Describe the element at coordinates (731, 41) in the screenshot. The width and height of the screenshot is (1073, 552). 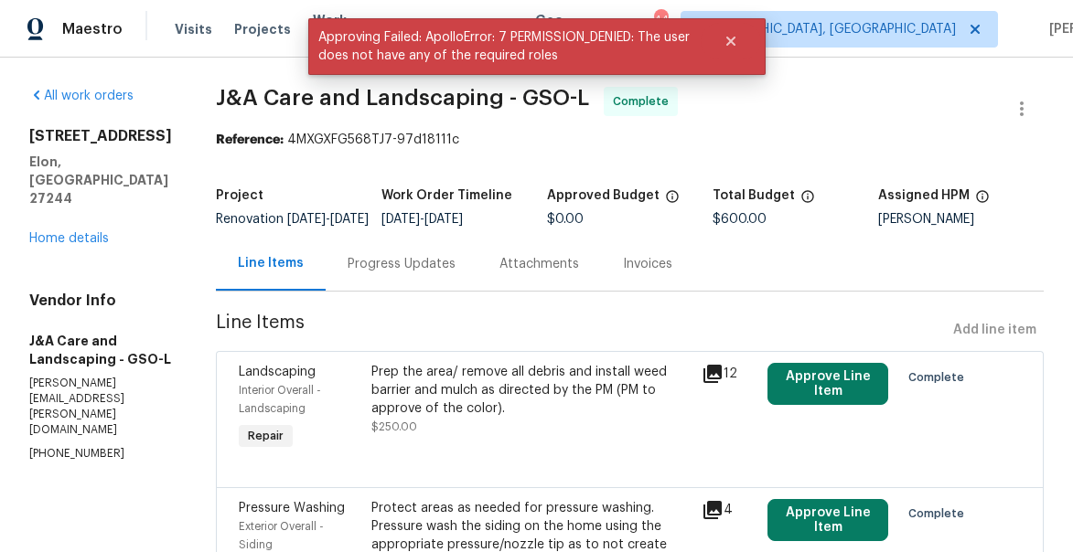
I see `button: Close` at that location.